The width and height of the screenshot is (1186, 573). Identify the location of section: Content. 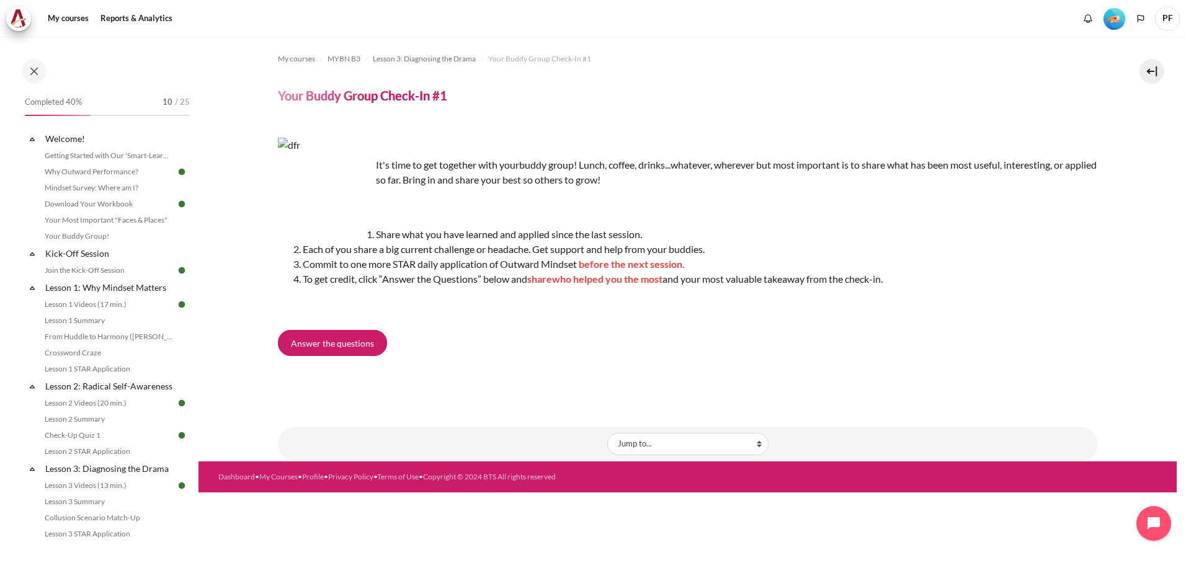
(687, 249).